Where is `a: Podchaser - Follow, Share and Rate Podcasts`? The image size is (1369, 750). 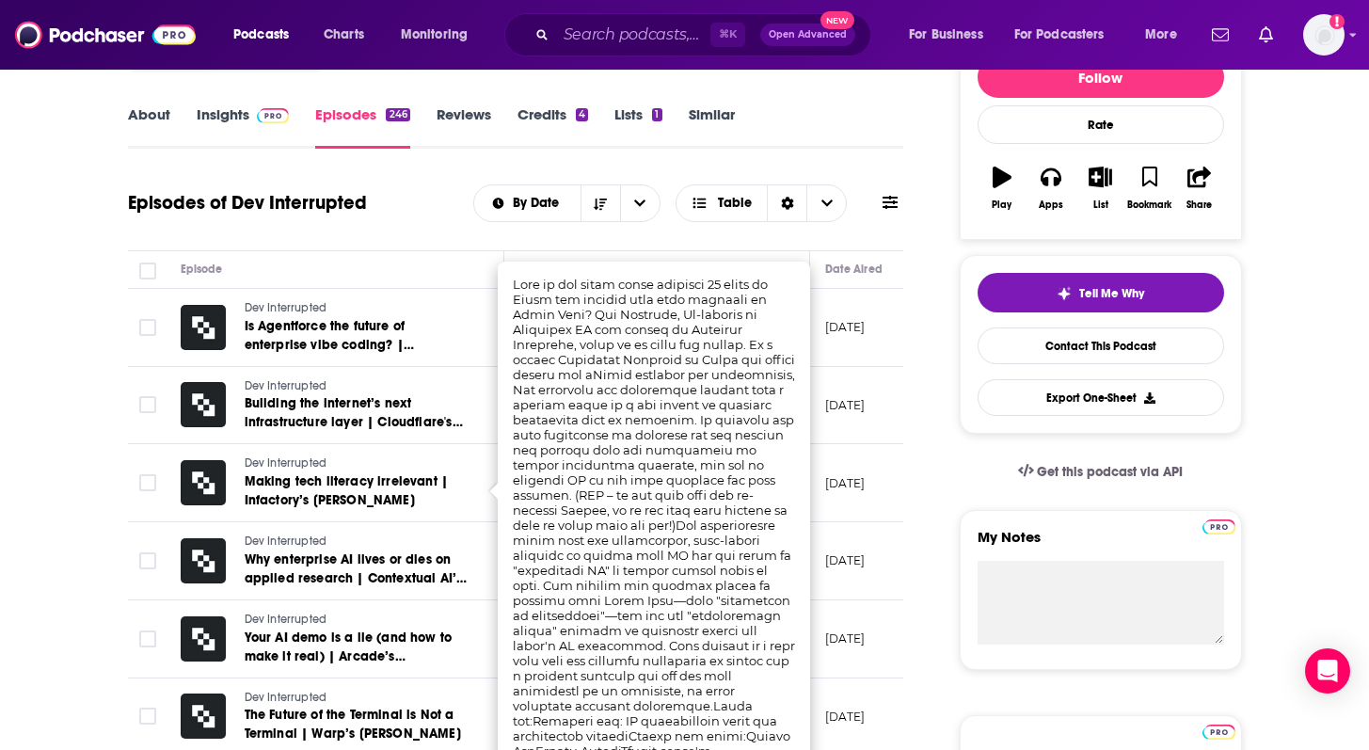
a: Podchaser - Follow, Share and Rate Podcasts is located at coordinates (105, 35).